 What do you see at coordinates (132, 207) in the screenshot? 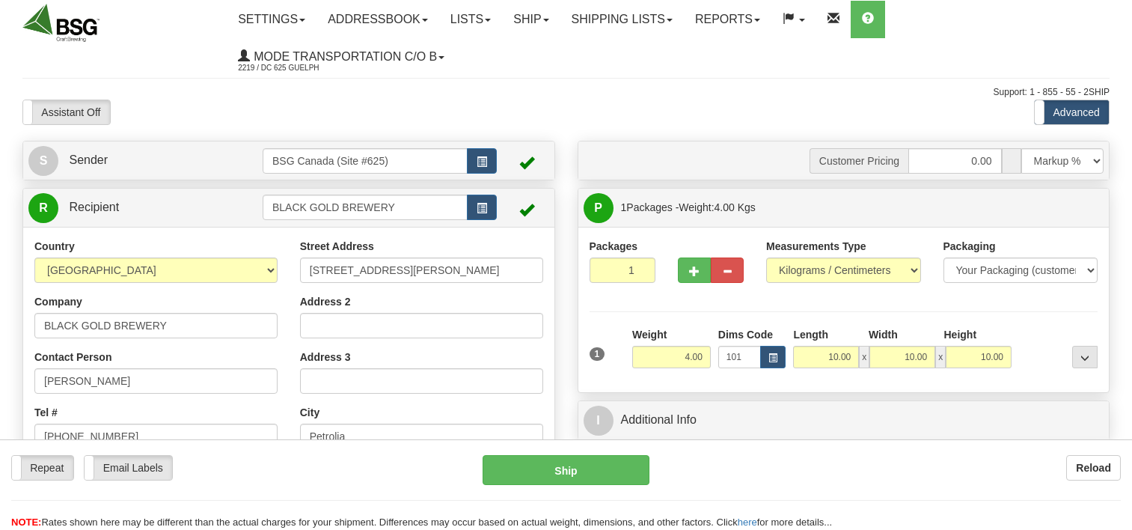
I see `a: R Recipient` at bounding box center [132, 207].